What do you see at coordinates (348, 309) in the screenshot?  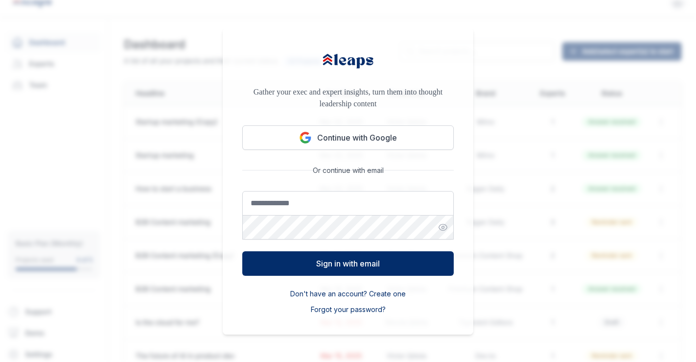 I see `button: Forgot your password?` at bounding box center [348, 309].